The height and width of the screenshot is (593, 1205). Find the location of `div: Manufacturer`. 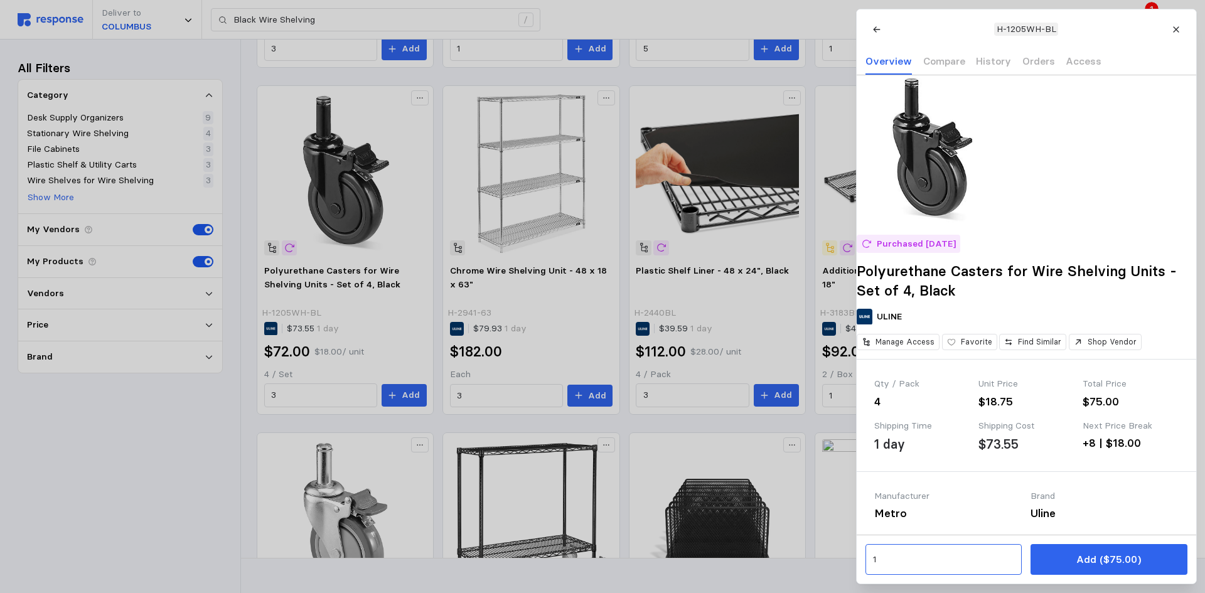

div: Manufacturer is located at coordinates (947, 496).